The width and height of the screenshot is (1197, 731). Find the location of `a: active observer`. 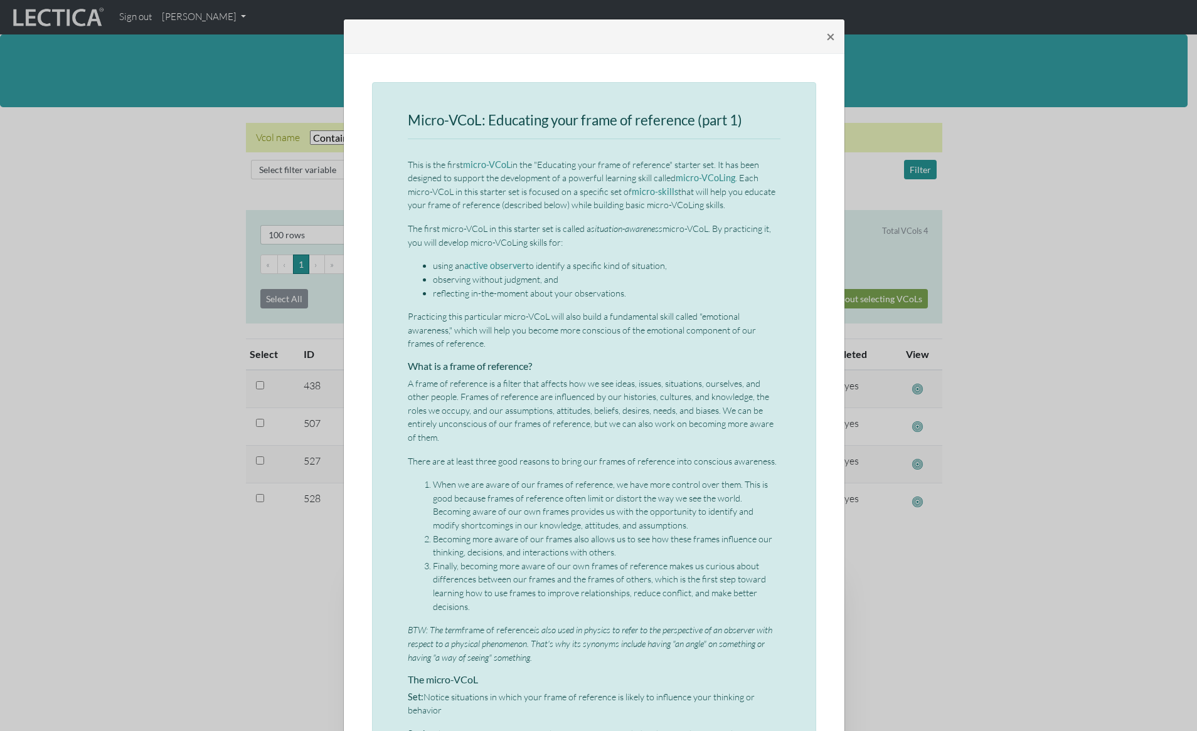

a: active observer is located at coordinates (495, 265).